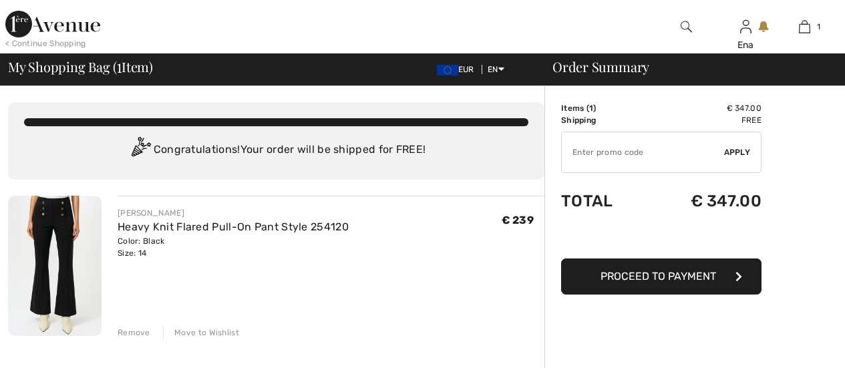 This screenshot has height=368, width=845. Describe the element at coordinates (804, 27) in the screenshot. I see `a: 1` at that location.